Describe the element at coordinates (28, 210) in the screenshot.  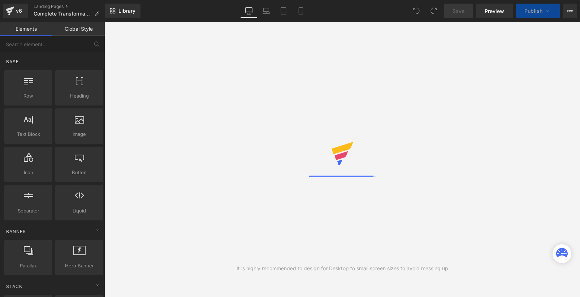
I see `span: Separator` at that location.